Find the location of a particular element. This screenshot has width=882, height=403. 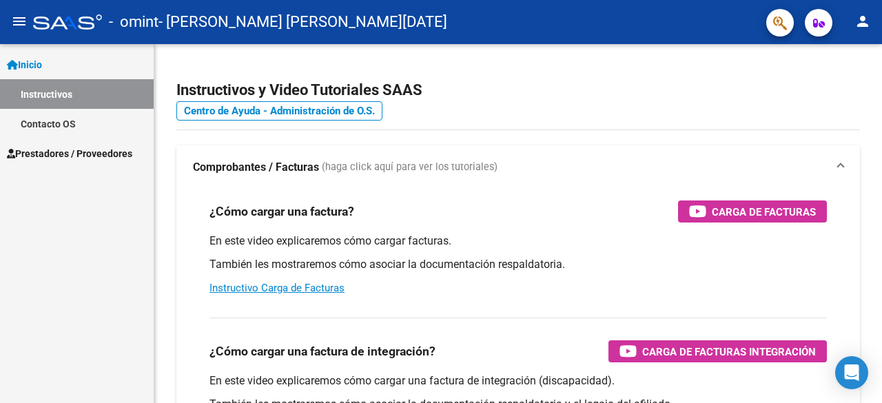

h3: ¿Cómo cargar una factura? is located at coordinates (282, 212).